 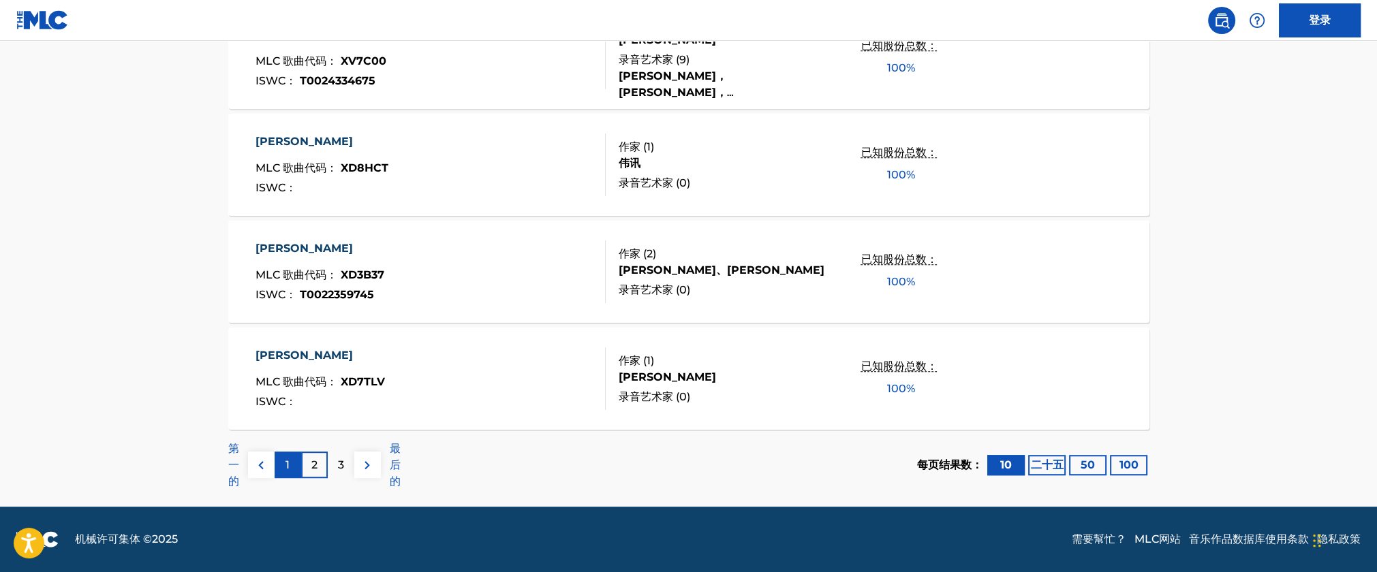 I want to click on font: XV7C00, so click(x=363, y=61).